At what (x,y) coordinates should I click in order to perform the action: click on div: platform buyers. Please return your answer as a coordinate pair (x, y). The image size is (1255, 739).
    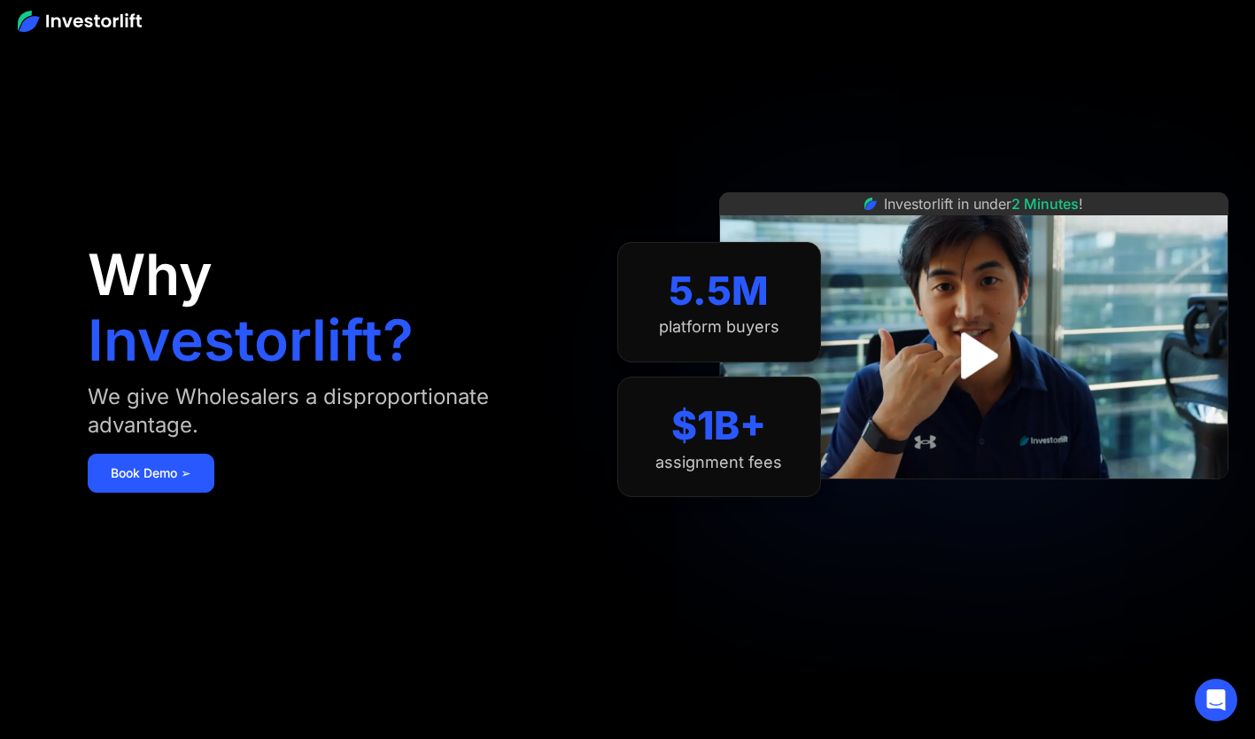
    Looking at the image, I should click on (719, 327).